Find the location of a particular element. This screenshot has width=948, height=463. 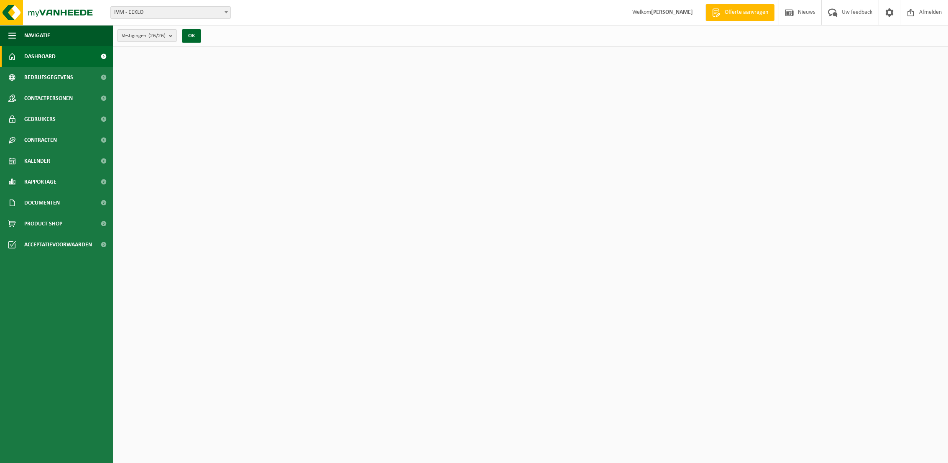

span: Product Shop is located at coordinates (43, 224).